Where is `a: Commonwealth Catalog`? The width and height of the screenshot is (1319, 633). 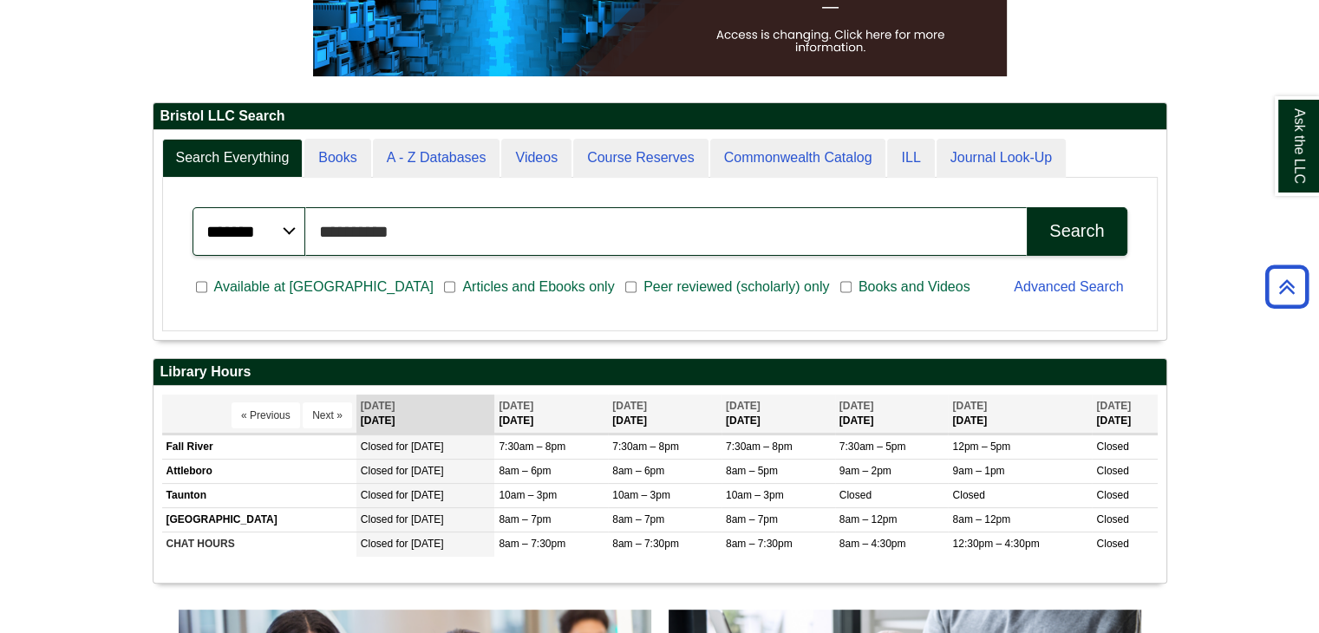 a: Commonwealth Catalog is located at coordinates (798, 158).